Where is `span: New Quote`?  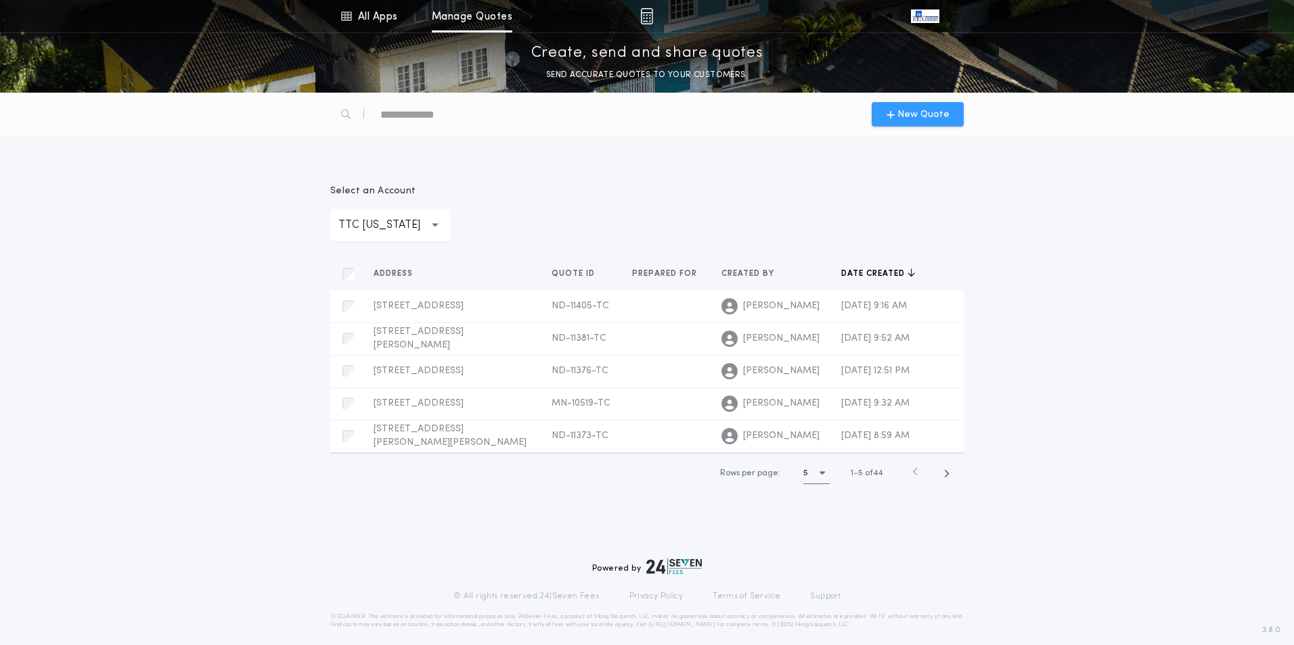 span: New Quote is located at coordinates (923, 114).